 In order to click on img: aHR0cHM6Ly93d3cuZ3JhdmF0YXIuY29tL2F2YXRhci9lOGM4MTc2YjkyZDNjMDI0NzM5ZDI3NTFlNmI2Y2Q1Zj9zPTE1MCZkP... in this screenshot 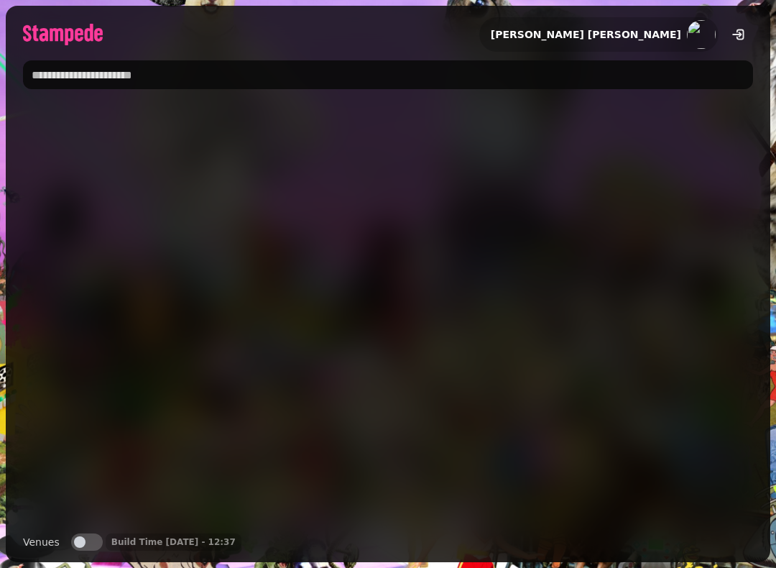, I will do `click(701, 34)`.